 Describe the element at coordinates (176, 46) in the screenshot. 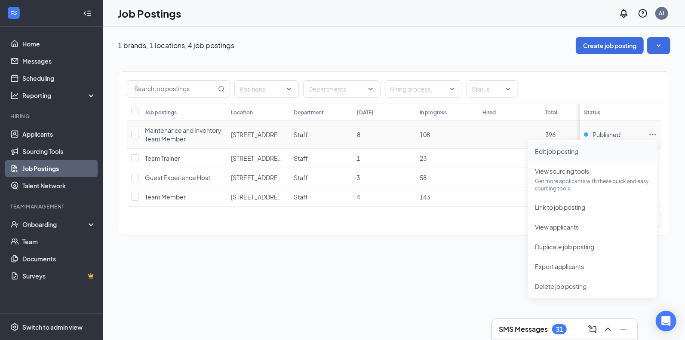

I see `p: 1 brands, 1 locations, 4 job postings` at that location.